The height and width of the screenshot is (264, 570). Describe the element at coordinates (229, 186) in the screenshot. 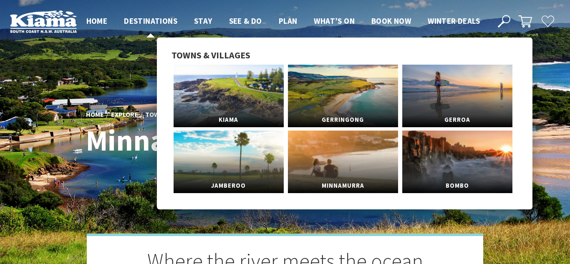

I see `span: Jamberoo` at that location.